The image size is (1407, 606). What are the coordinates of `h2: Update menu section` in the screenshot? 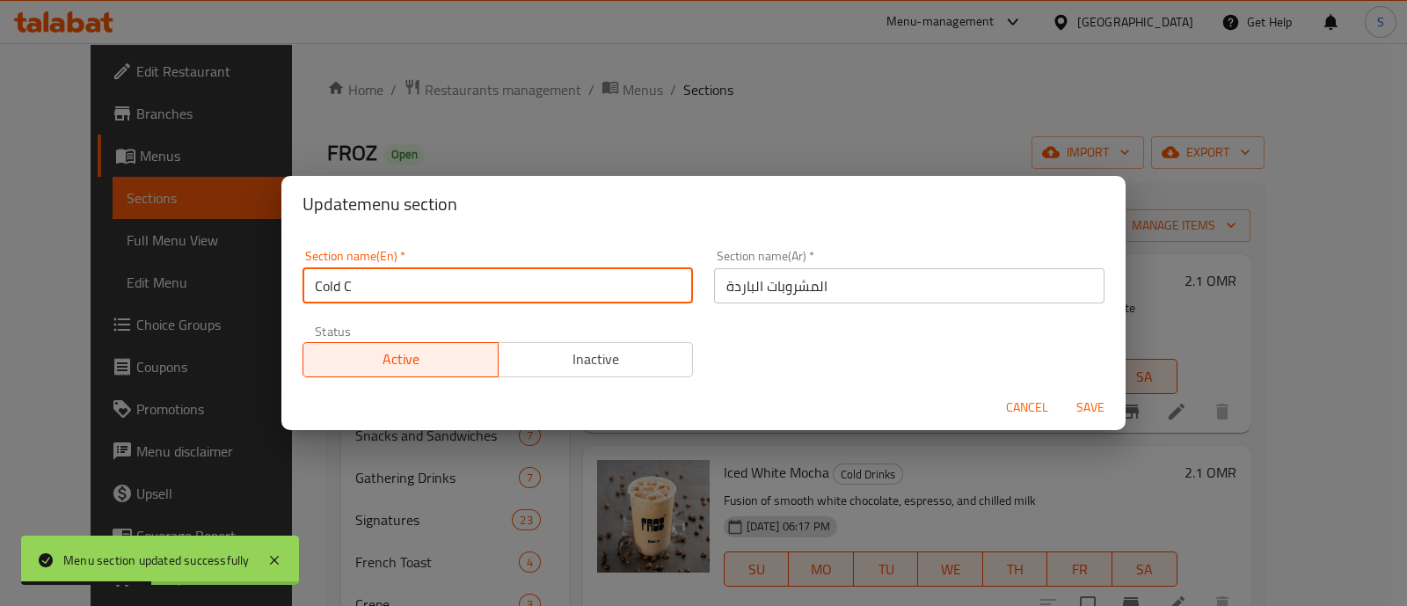 It's located at (704, 204).